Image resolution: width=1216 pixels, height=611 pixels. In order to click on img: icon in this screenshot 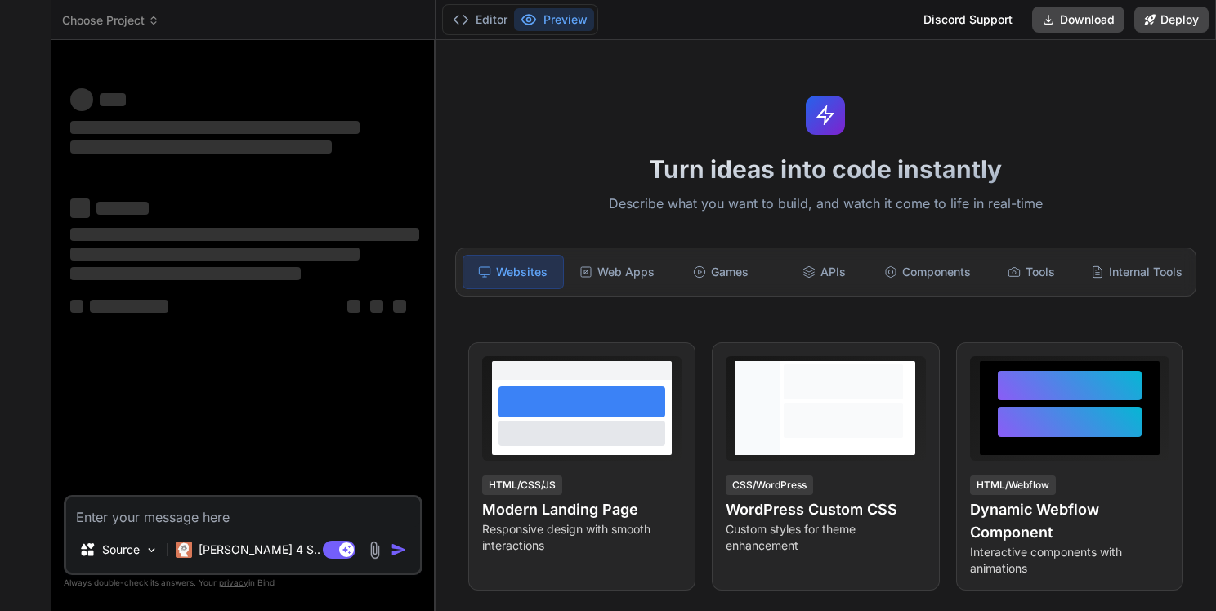, I will do `click(399, 550)`.